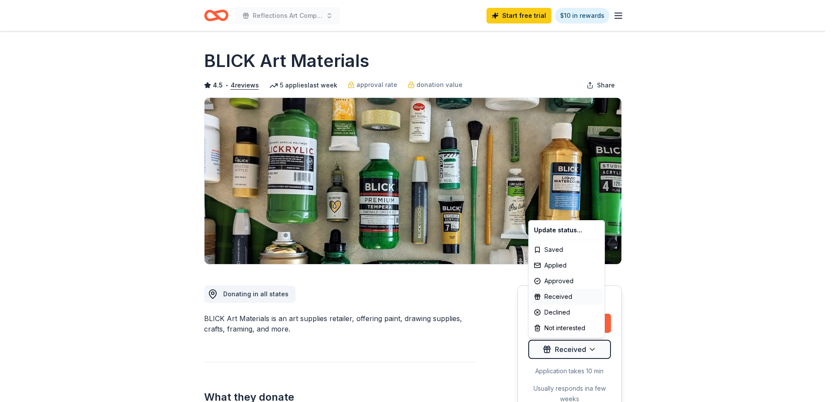 The width and height of the screenshot is (832, 402). Describe the element at coordinates (567, 297) in the screenshot. I see `div: Received` at that location.